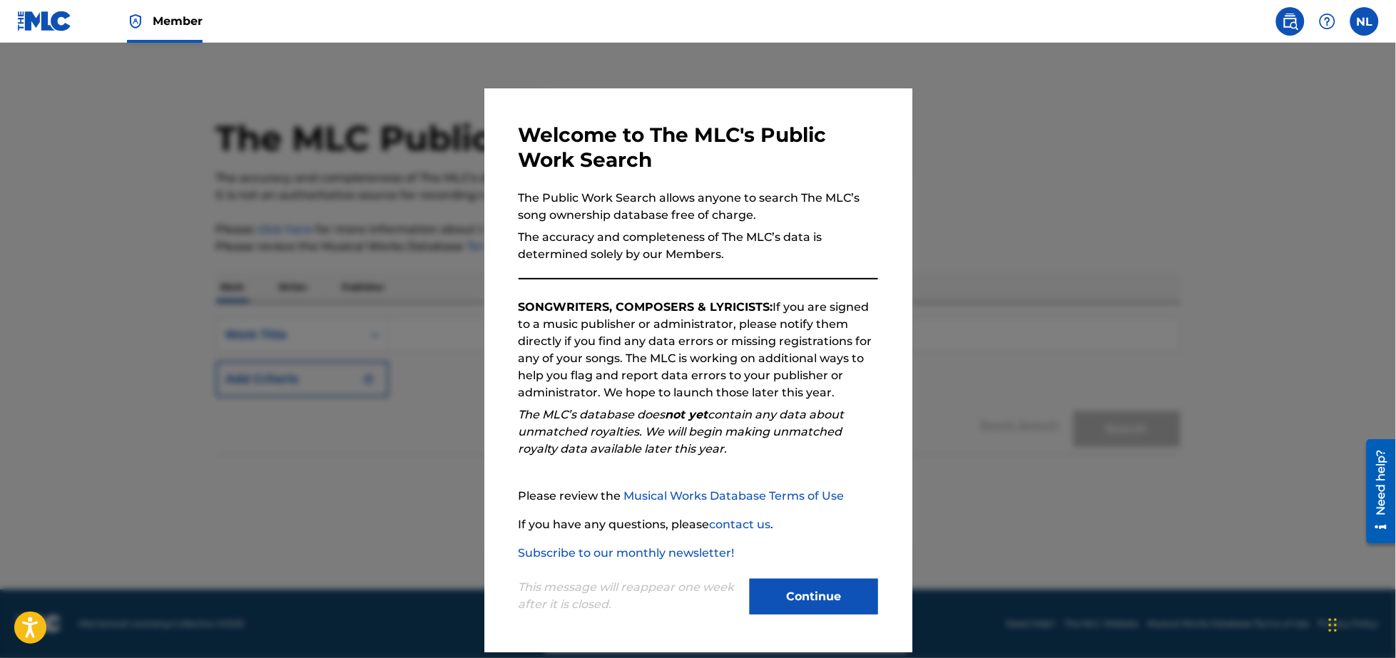 Image resolution: width=1396 pixels, height=658 pixels. Describe the element at coordinates (698, 246) in the screenshot. I see `p: The accuracy and completeness of The MLC’s data is determined solely by our Members.` at that location.